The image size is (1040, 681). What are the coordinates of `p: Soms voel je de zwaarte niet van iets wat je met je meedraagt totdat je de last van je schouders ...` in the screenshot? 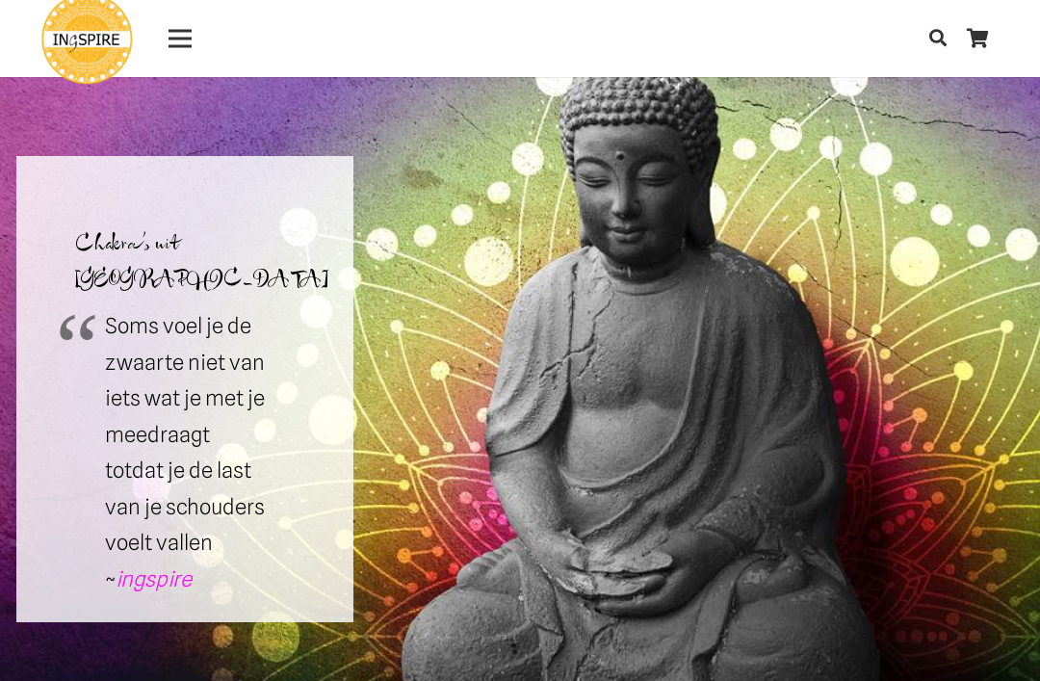 It's located at (185, 453).